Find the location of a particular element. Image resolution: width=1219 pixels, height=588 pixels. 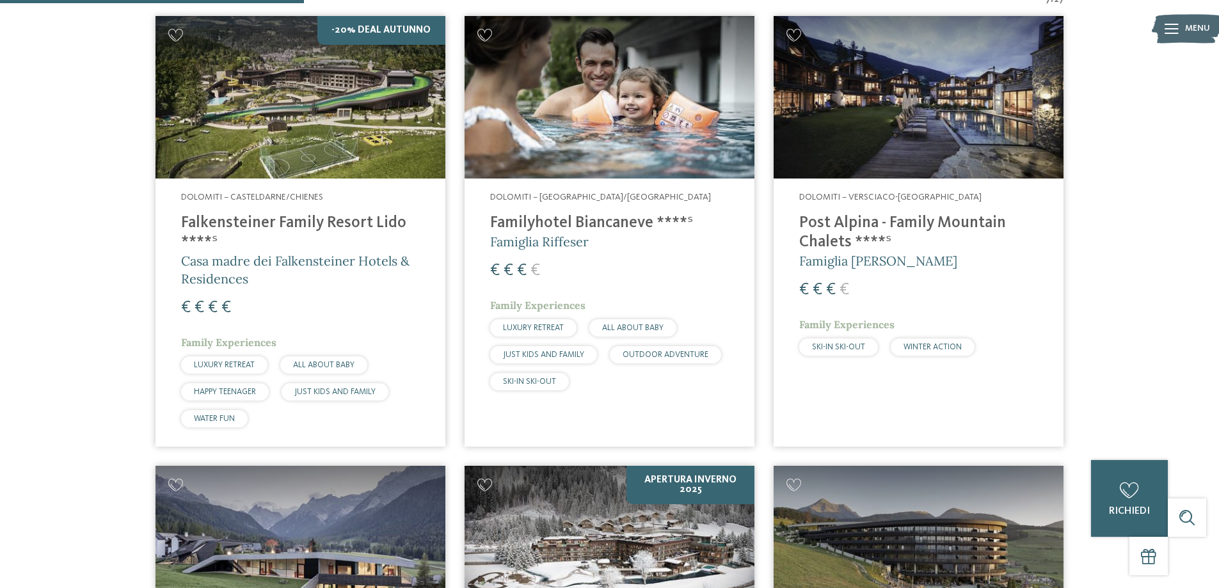

span: WATER FUN is located at coordinates (214, 419).